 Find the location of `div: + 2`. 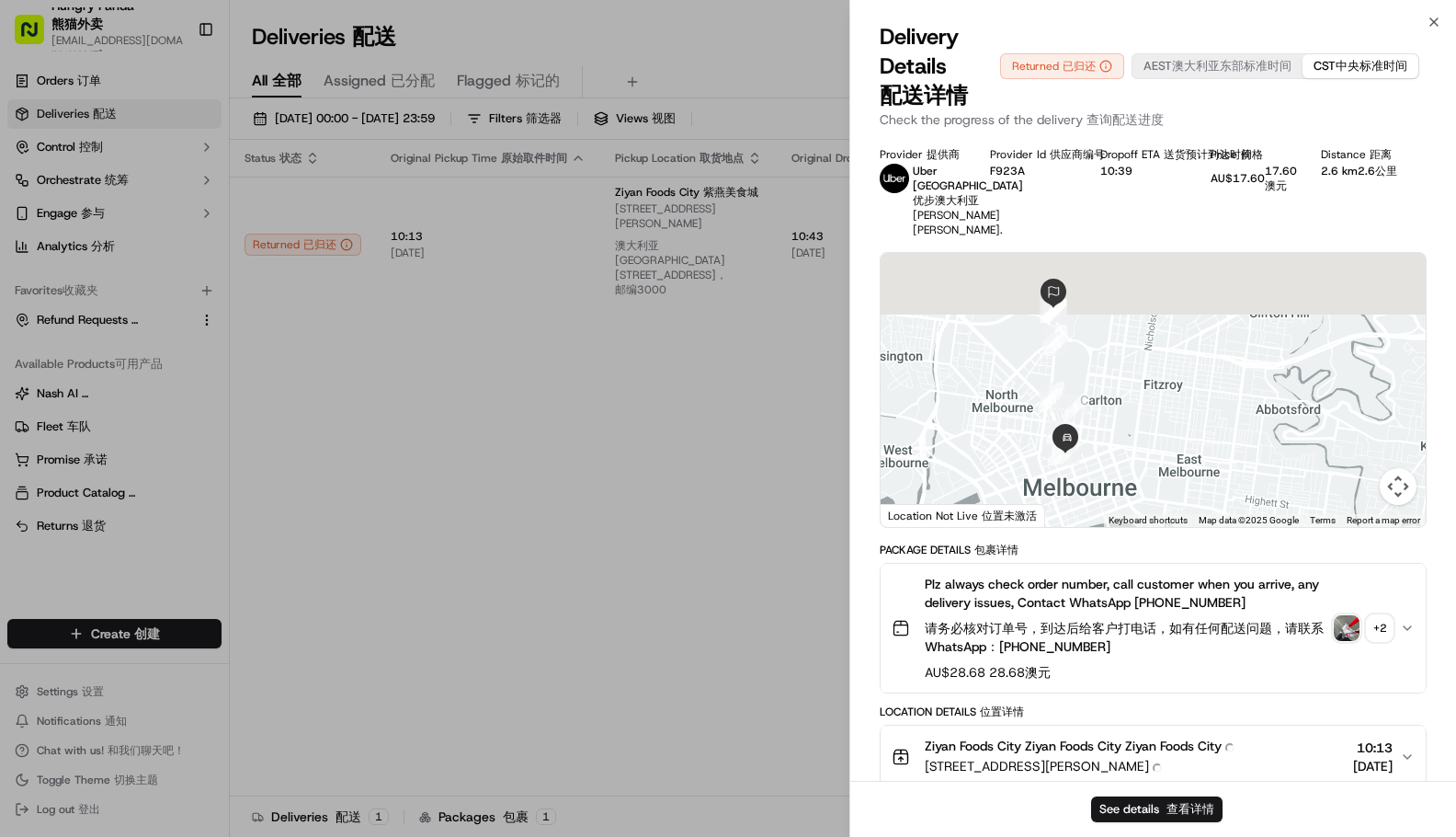

div: + 2 is located at coordinates (1379, 628).